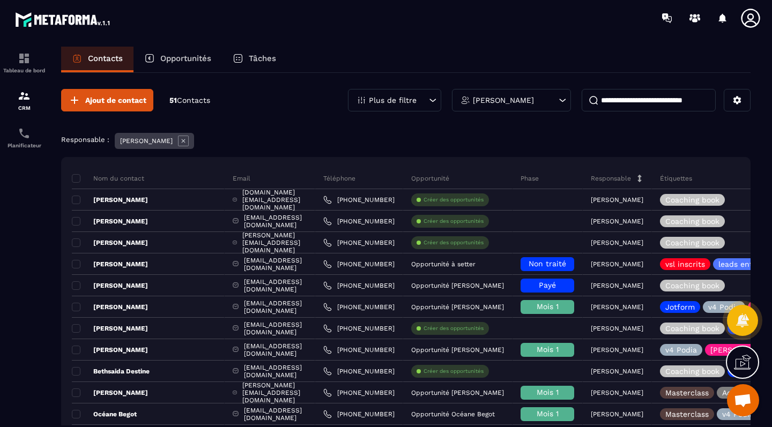 This screenshot has height=427, width=772. What do you see at coordinates (339, 178) in the screenshot?
I see `p: Téléphone` at bounding box center [339, 178].